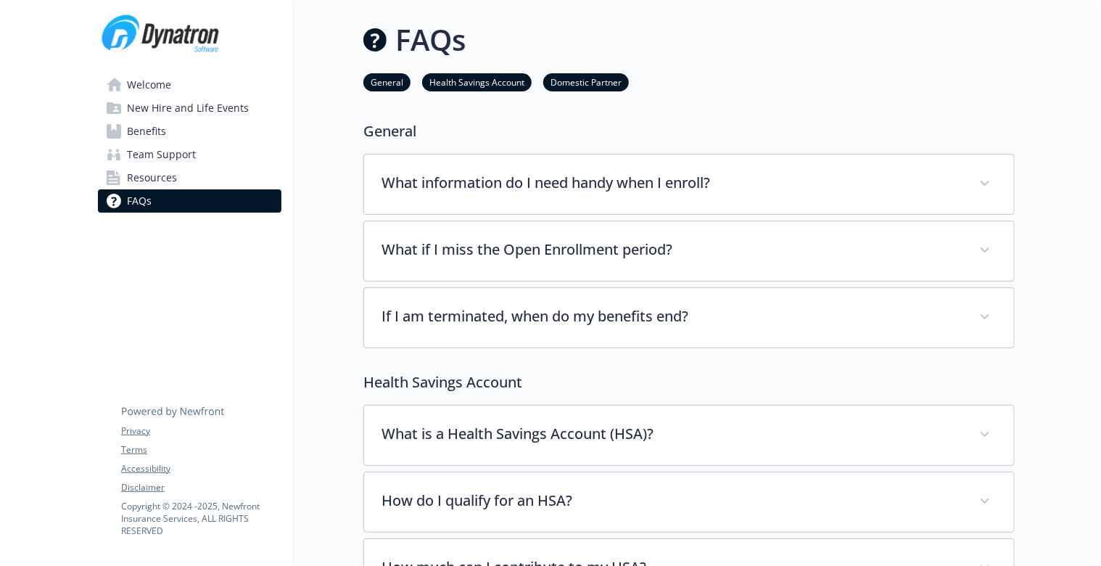 The image size is (1101, 566). What do you see at coordinates (672, 434) in the screenshot?
I see `p: What is a Health Savings Account (HSA)?` at bounding box center [672, 434].